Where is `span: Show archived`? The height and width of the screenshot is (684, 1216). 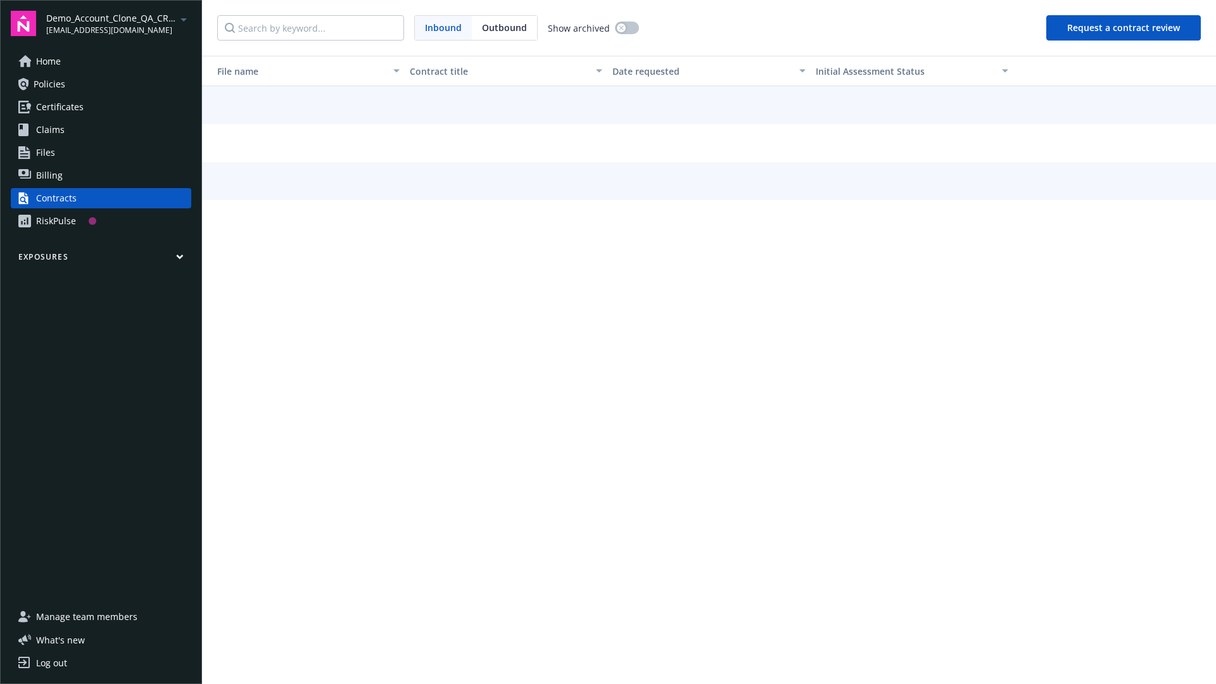 span: Show archived is located at coordinates (579, 28).